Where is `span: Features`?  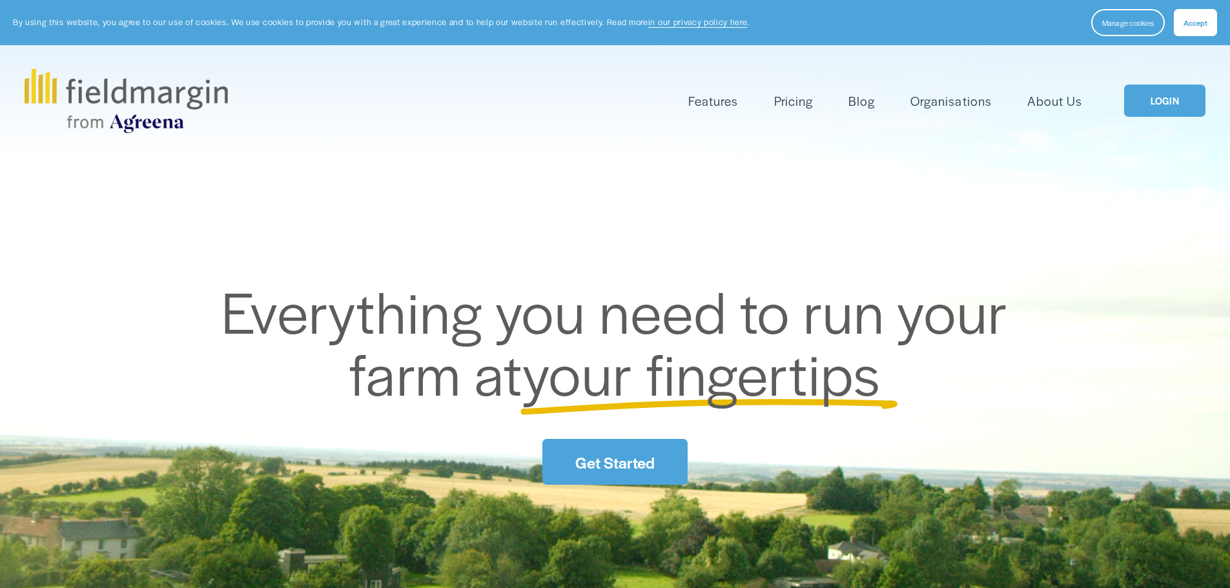
span: Features is located at coordinates (713, 101).